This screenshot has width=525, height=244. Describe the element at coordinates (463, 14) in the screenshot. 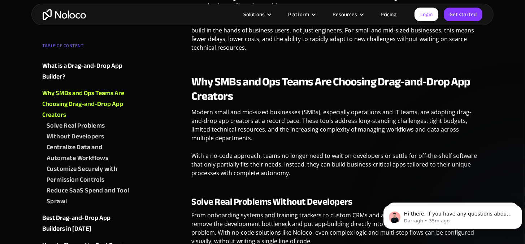

I see `a: Get started` at that location.